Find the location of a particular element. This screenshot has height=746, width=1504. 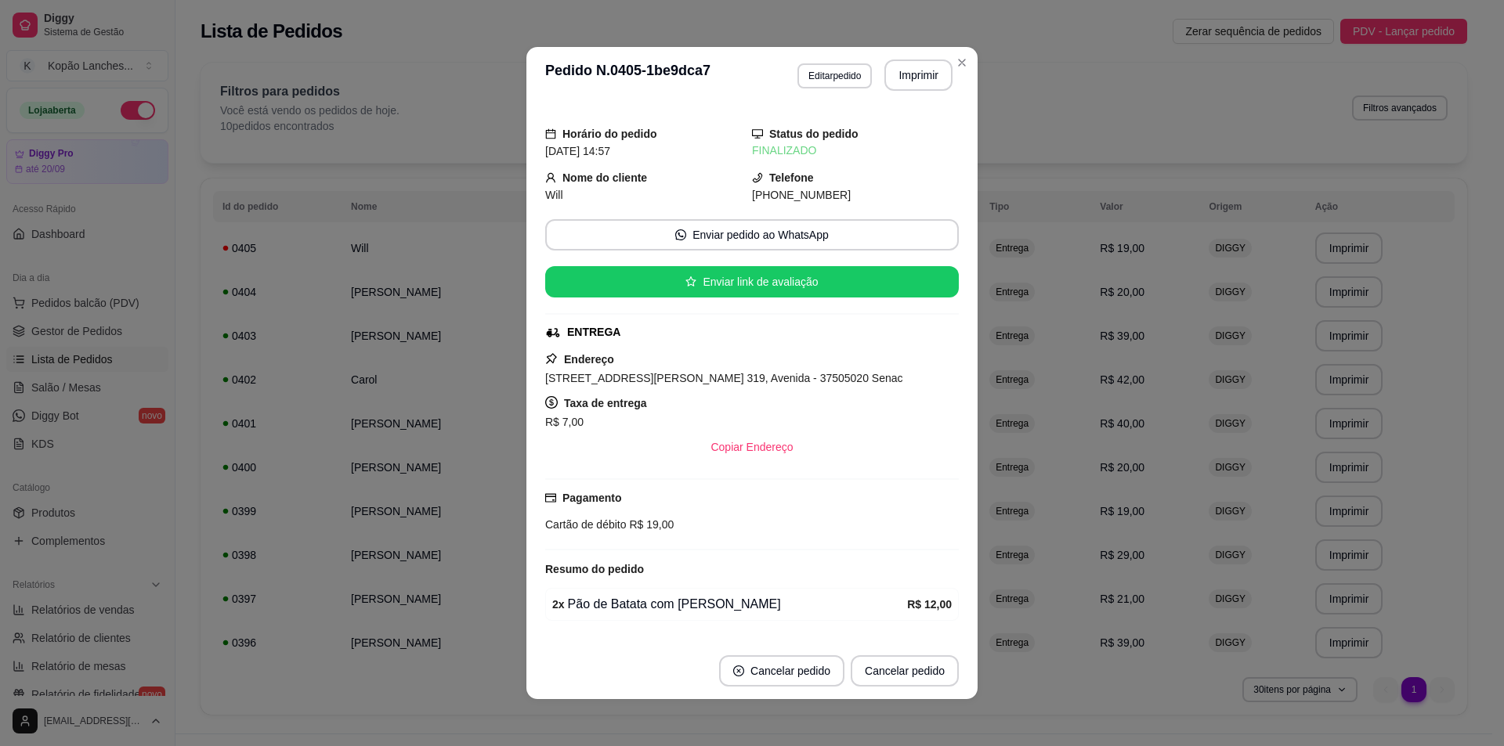

span: R$ 7,00 is located at coordinates (564, 422).